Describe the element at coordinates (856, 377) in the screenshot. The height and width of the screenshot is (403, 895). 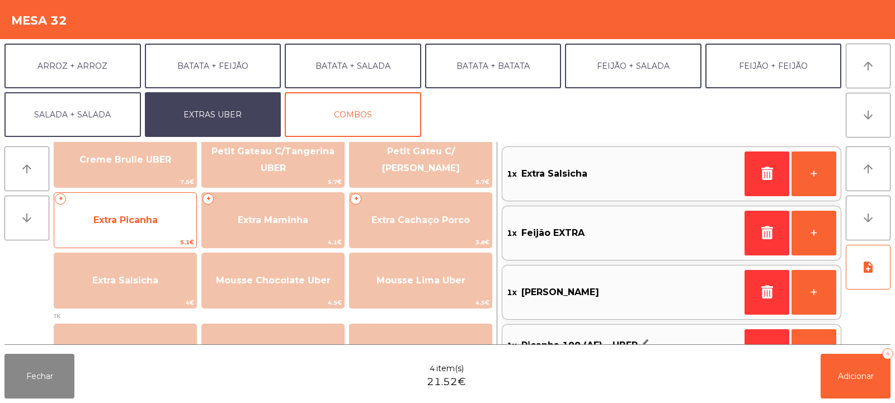
I see `span: Adicionar` at that location.